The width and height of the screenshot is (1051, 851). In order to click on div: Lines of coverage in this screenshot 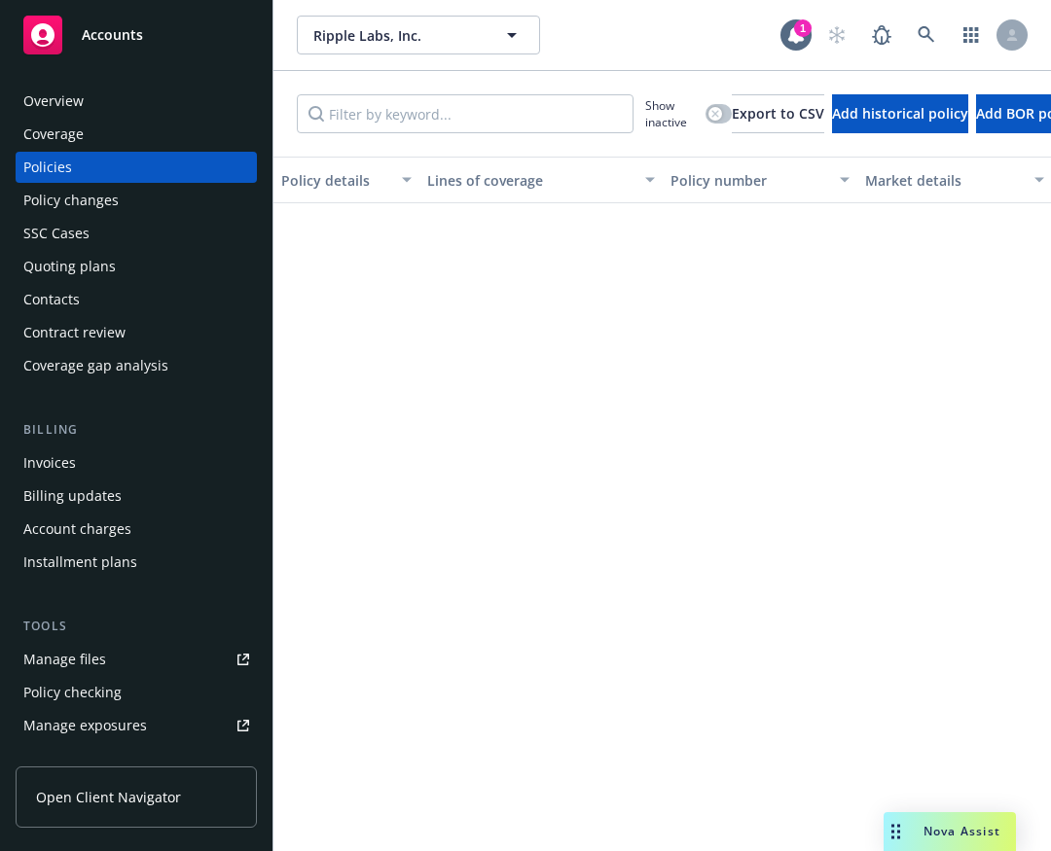, I will do `click(530, 180)`.